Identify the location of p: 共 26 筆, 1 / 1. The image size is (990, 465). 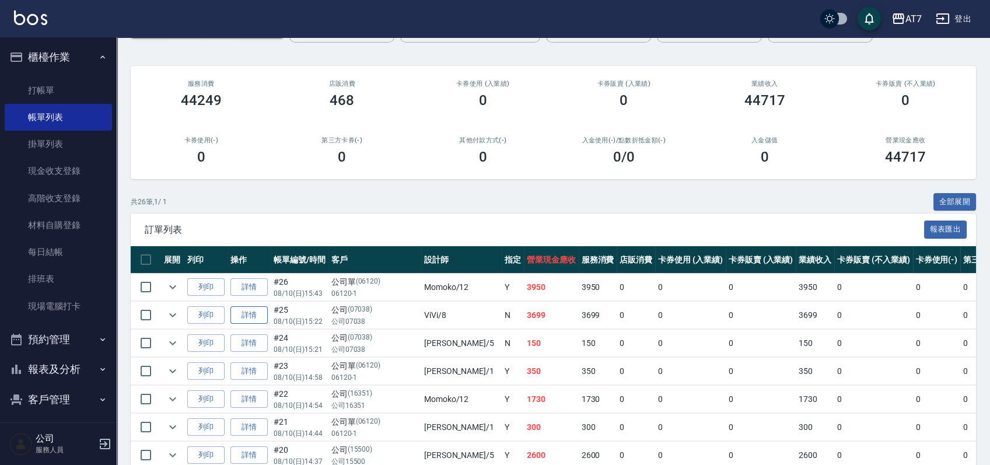
(149, 202).